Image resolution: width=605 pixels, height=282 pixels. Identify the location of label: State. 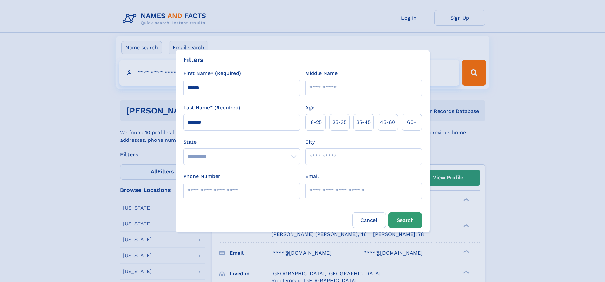
(242, 142).